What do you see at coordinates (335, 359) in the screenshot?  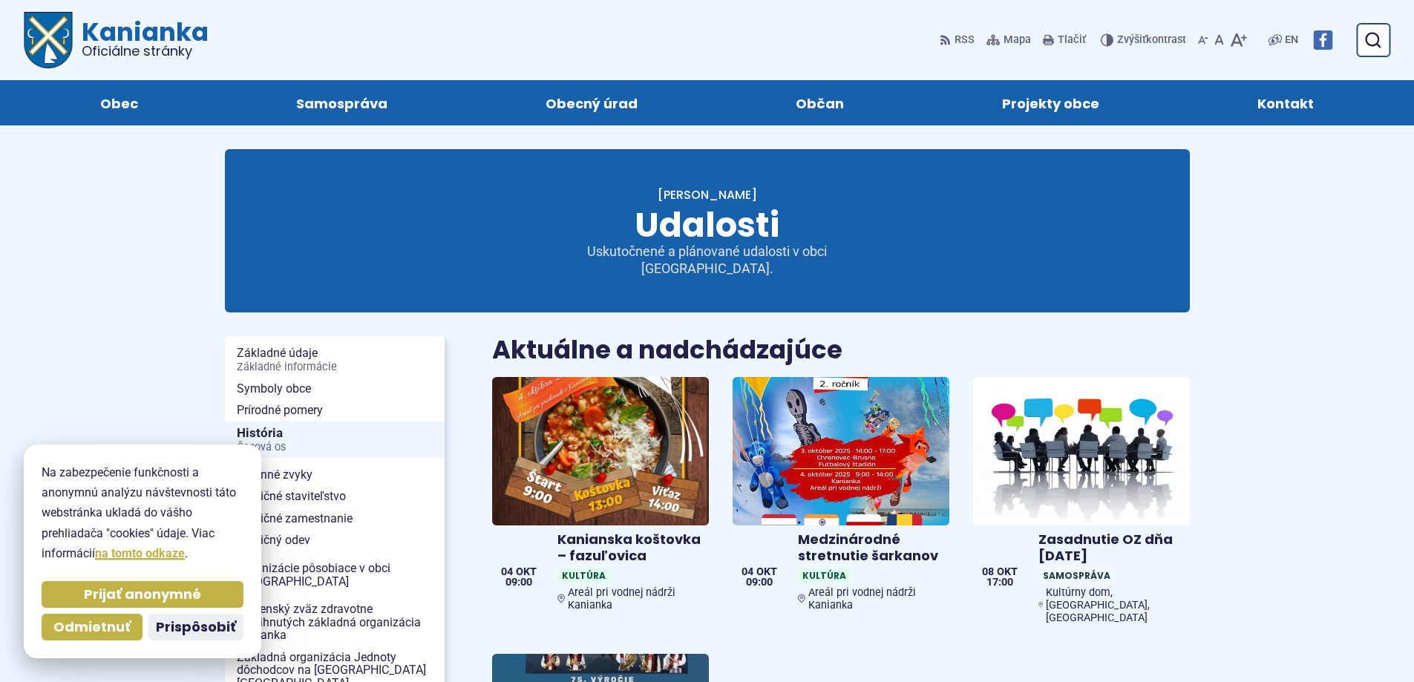 I see `a: Základné údajeZákladné informácie` at bounding box center [335, 359].